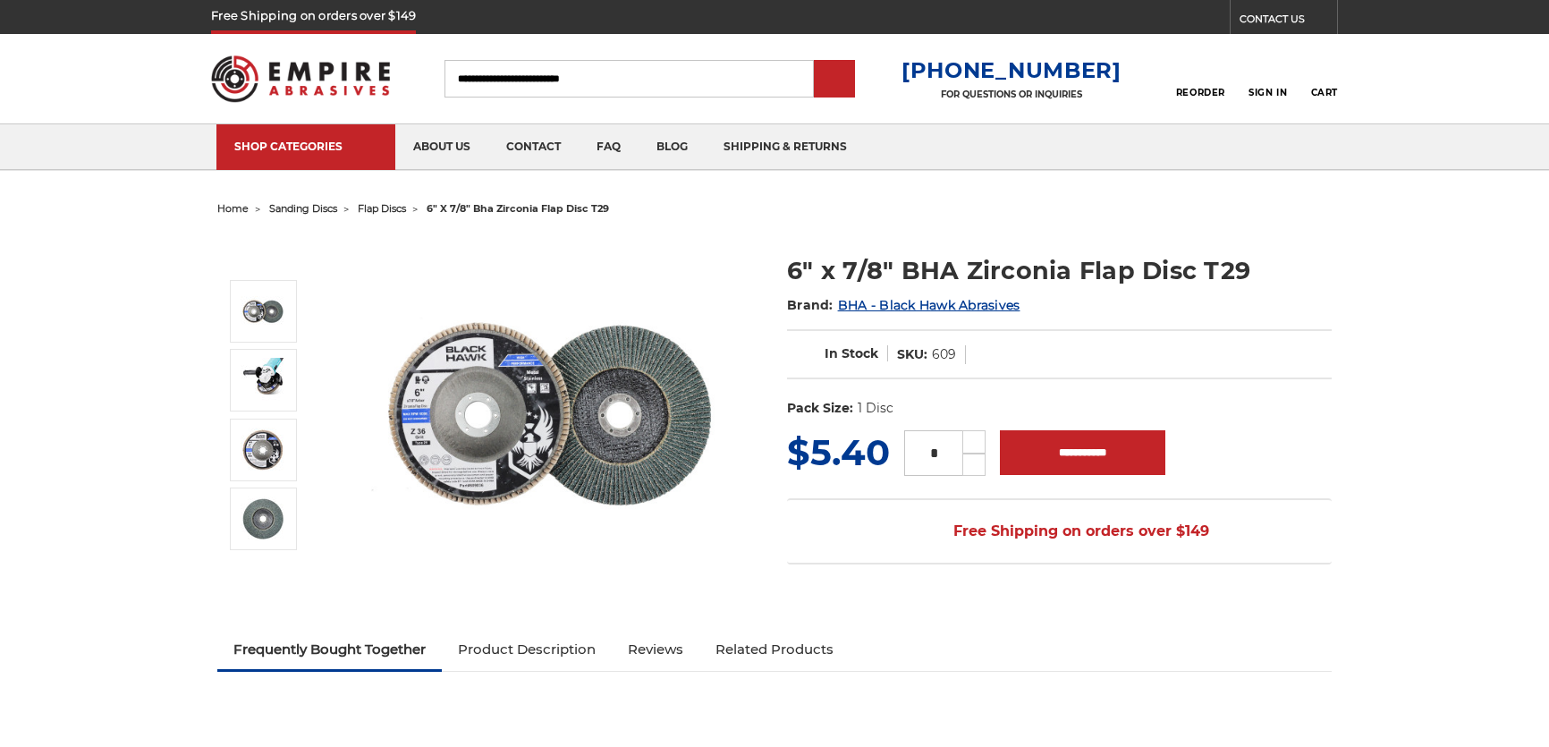 The width and height of the screenshot is (1549, 747). I want to click on span: Reorder, so click(1200, 92).